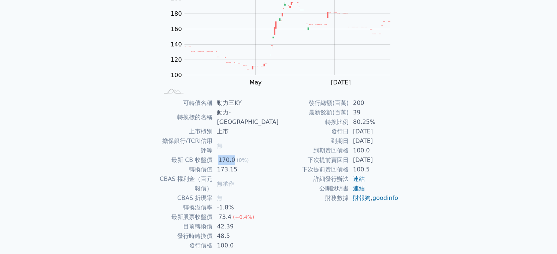 This screenshot has width=557, height=254. Describe the element at coordinates (313, 132) in the screenshot. I see `td: 發行日` at that location.